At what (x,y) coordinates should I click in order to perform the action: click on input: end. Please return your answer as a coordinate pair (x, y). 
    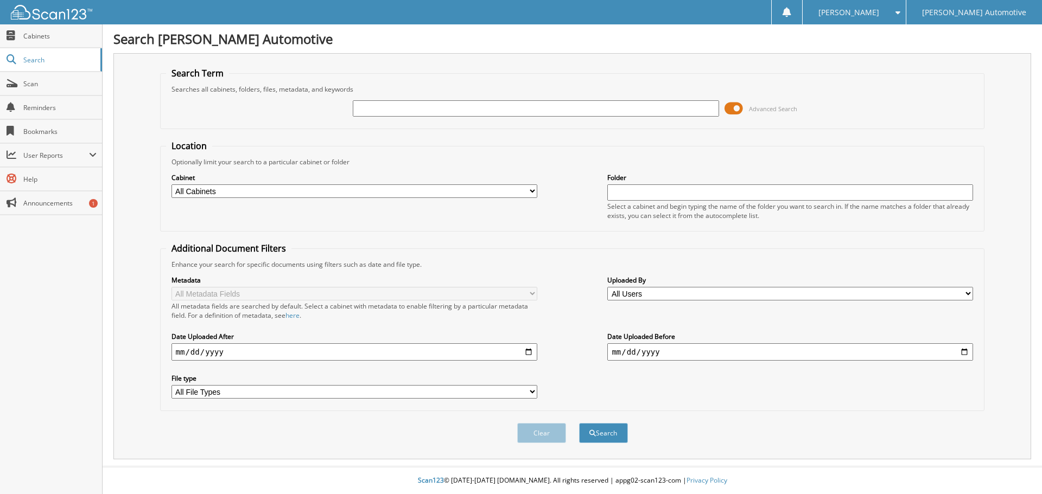
    Looking at the image, I should click on (790, 352).